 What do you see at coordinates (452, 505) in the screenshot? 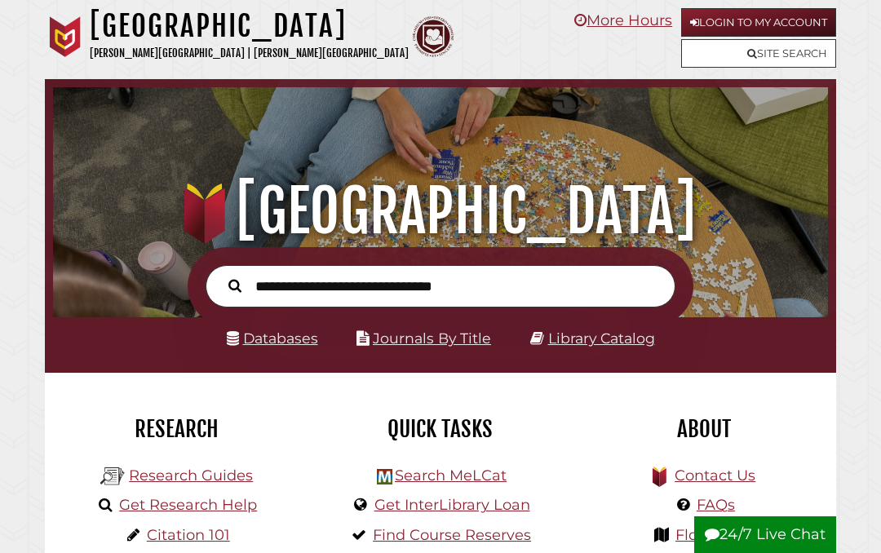
I see `a: Get InterLibrary Loan` at bounding box center [452, 505].